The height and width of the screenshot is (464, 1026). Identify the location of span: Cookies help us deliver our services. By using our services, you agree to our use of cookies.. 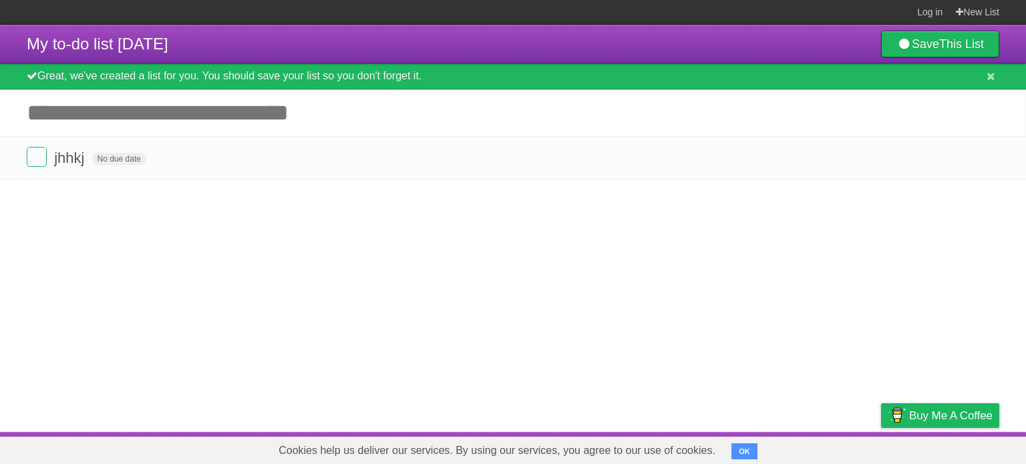
(497, 451).